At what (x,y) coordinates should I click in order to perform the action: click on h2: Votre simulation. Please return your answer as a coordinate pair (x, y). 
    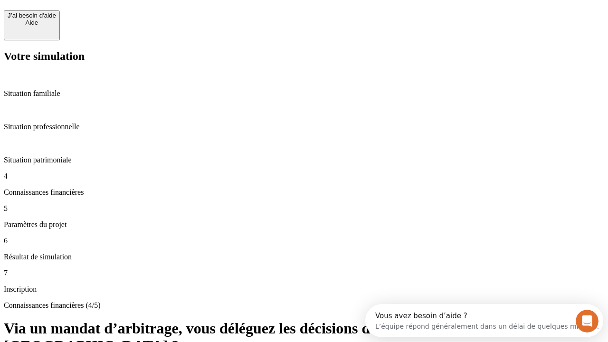
    Looking at the image, I should click on (304, 56).